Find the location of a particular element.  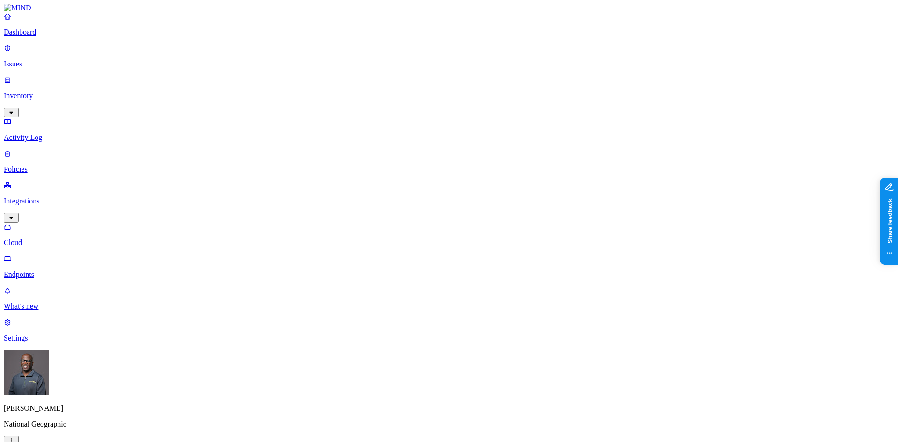

p: Policies is located at coordinates (449, 169).